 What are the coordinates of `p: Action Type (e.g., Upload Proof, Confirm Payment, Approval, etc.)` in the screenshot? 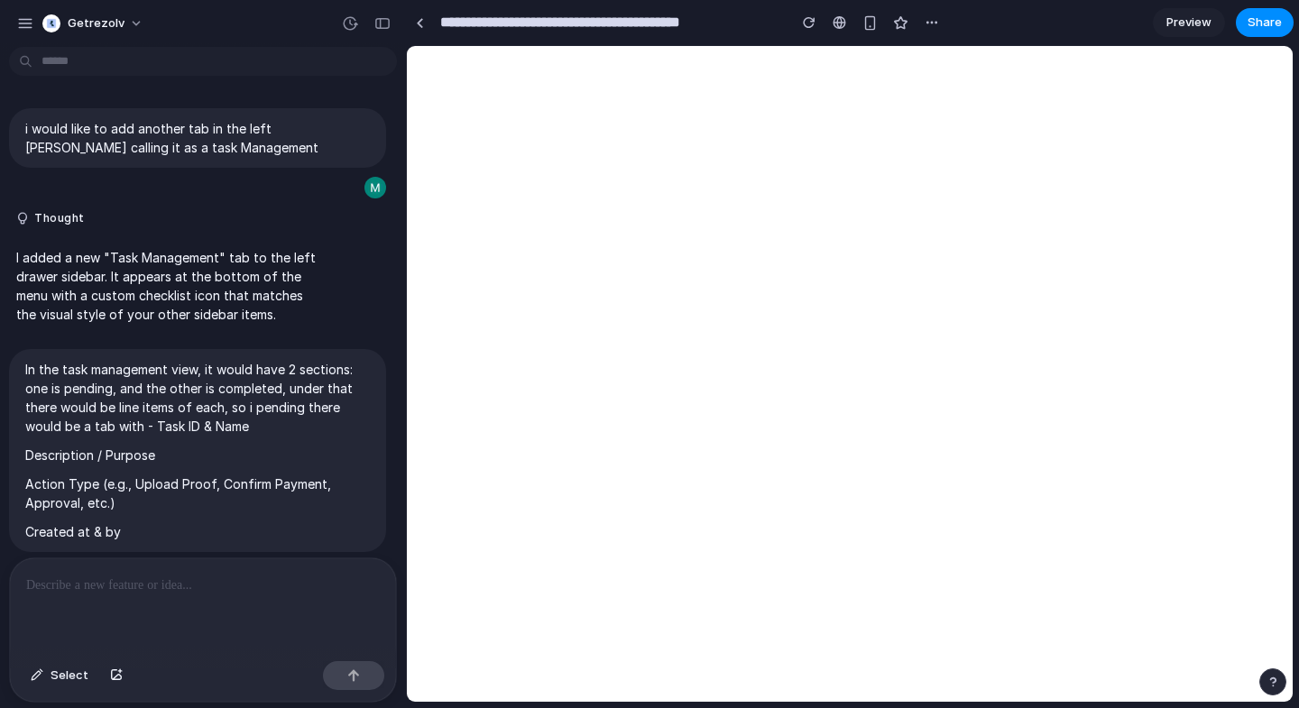 It's located at (198, 494).